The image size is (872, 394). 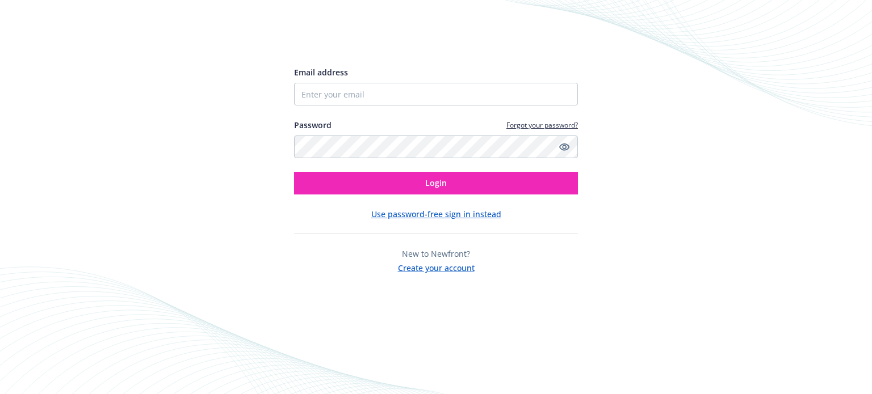 What do you see at coordinates (436, 267) in the screenshot?
I see `button: Create your account` at bounding box center [436, 267].